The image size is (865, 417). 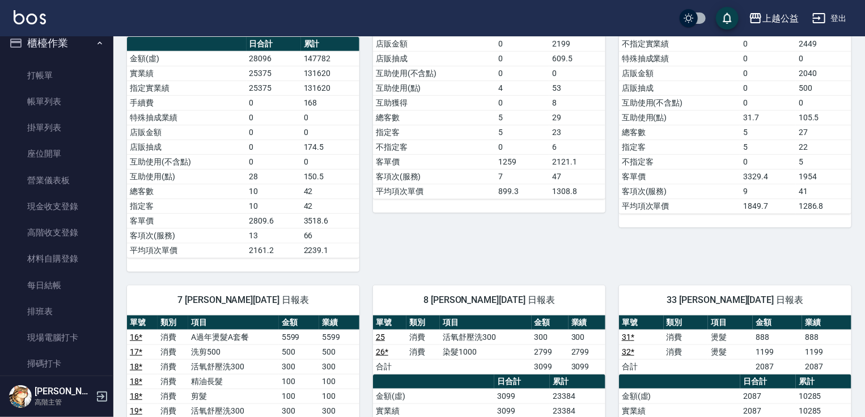 I want to click on td: 25375, so click(x=274, y=88).